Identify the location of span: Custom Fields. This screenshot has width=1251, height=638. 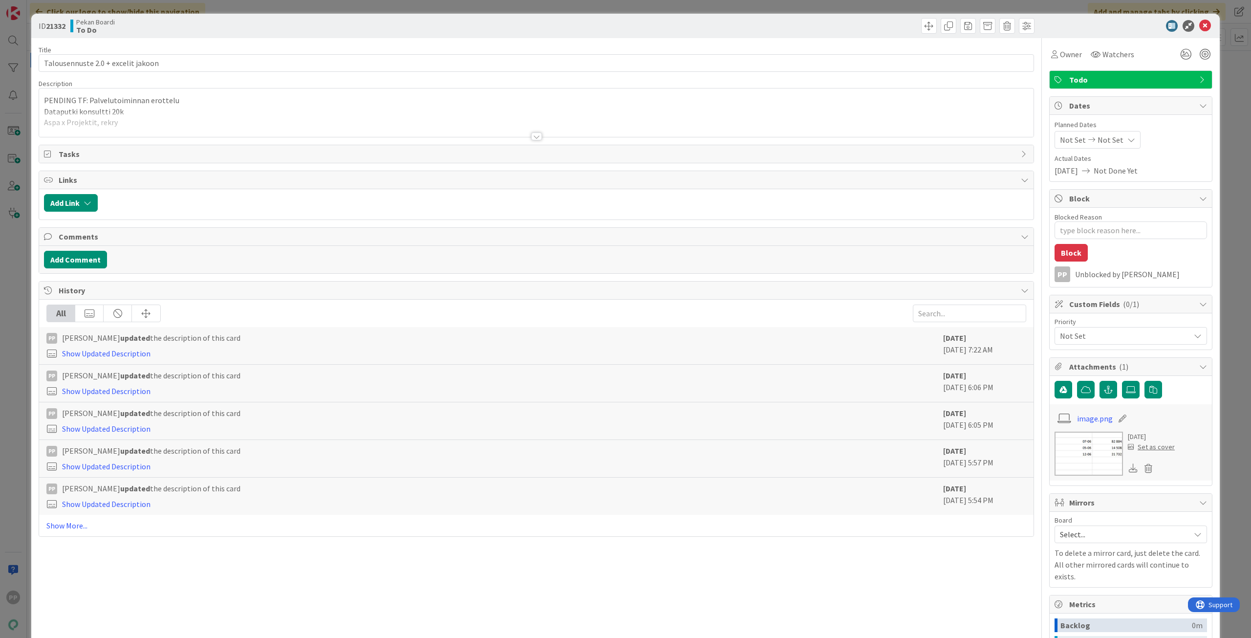
(1132, 304).